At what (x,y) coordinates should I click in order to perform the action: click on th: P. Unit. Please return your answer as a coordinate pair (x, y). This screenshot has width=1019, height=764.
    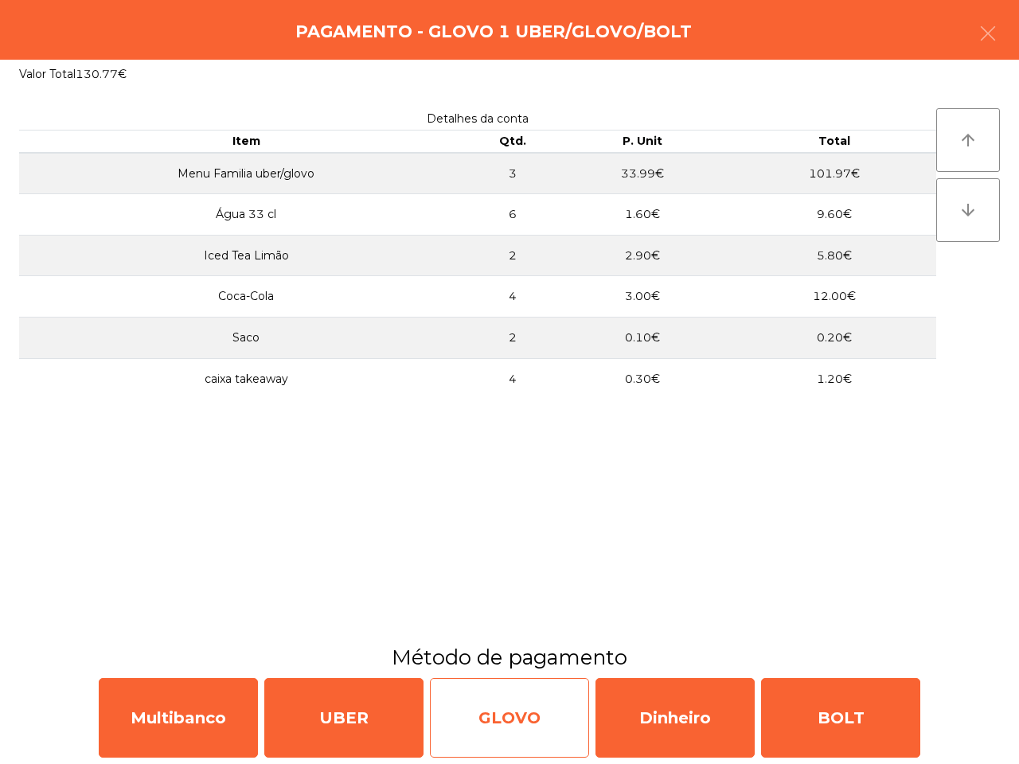
    Looking at the image, I should click on (641, 142).